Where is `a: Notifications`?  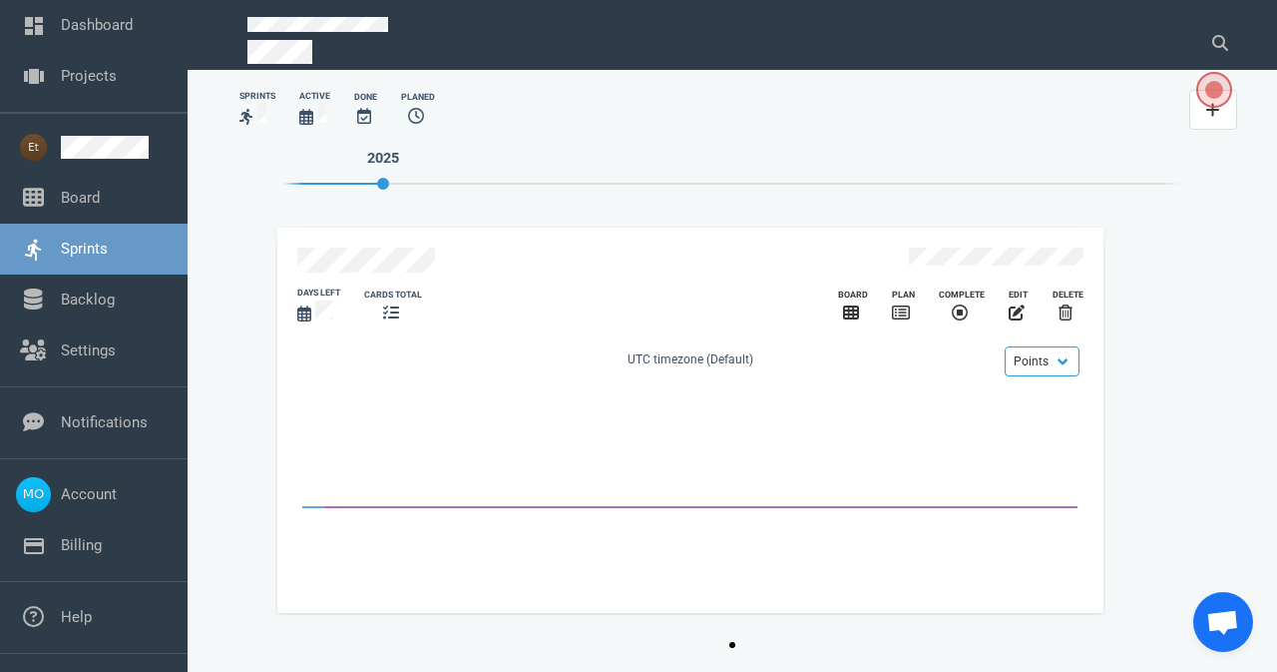
a: Notifications is located at coordinates (104, 422).